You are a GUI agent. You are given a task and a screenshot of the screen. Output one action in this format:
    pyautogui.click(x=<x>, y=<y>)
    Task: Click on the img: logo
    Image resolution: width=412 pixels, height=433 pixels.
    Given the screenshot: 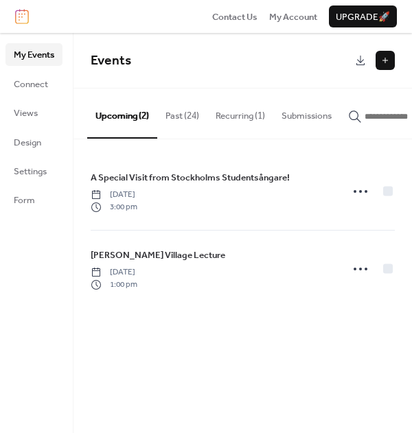 What is the action you would take?
    pyautogui.click(x=22, y=16)
    